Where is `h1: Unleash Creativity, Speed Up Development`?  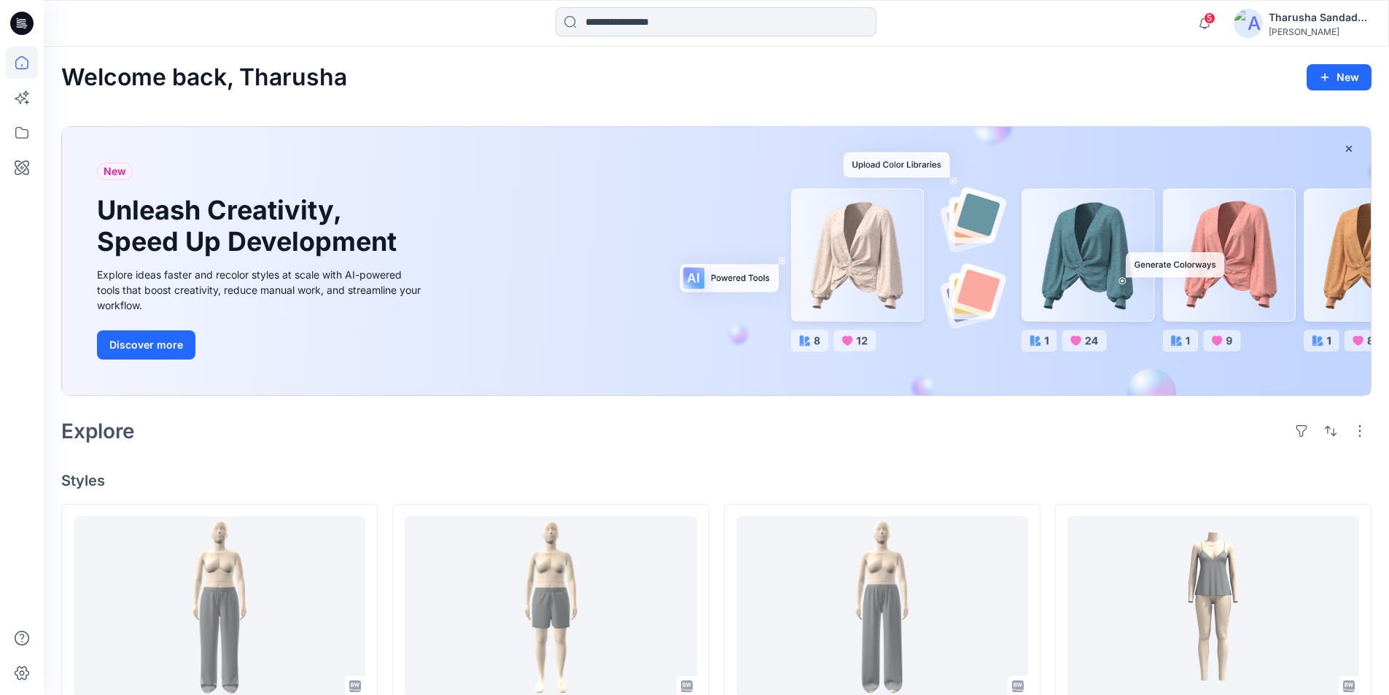
h1: Unleash Creativity, Speed Up Development is located at coordinates (250, 226).